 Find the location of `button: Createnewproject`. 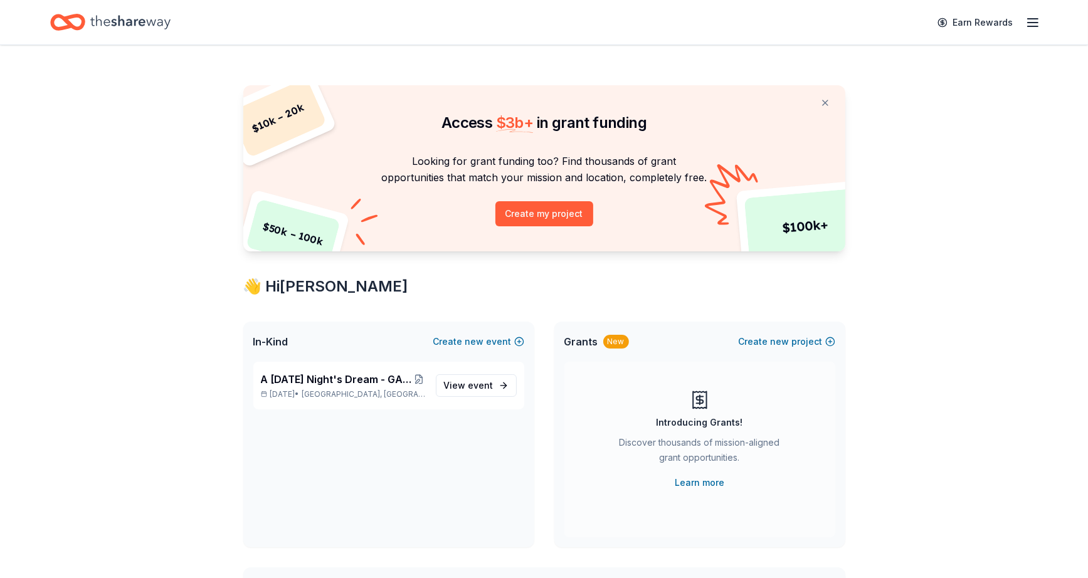

button: Createnewproject is located at coordinates (787, 342).